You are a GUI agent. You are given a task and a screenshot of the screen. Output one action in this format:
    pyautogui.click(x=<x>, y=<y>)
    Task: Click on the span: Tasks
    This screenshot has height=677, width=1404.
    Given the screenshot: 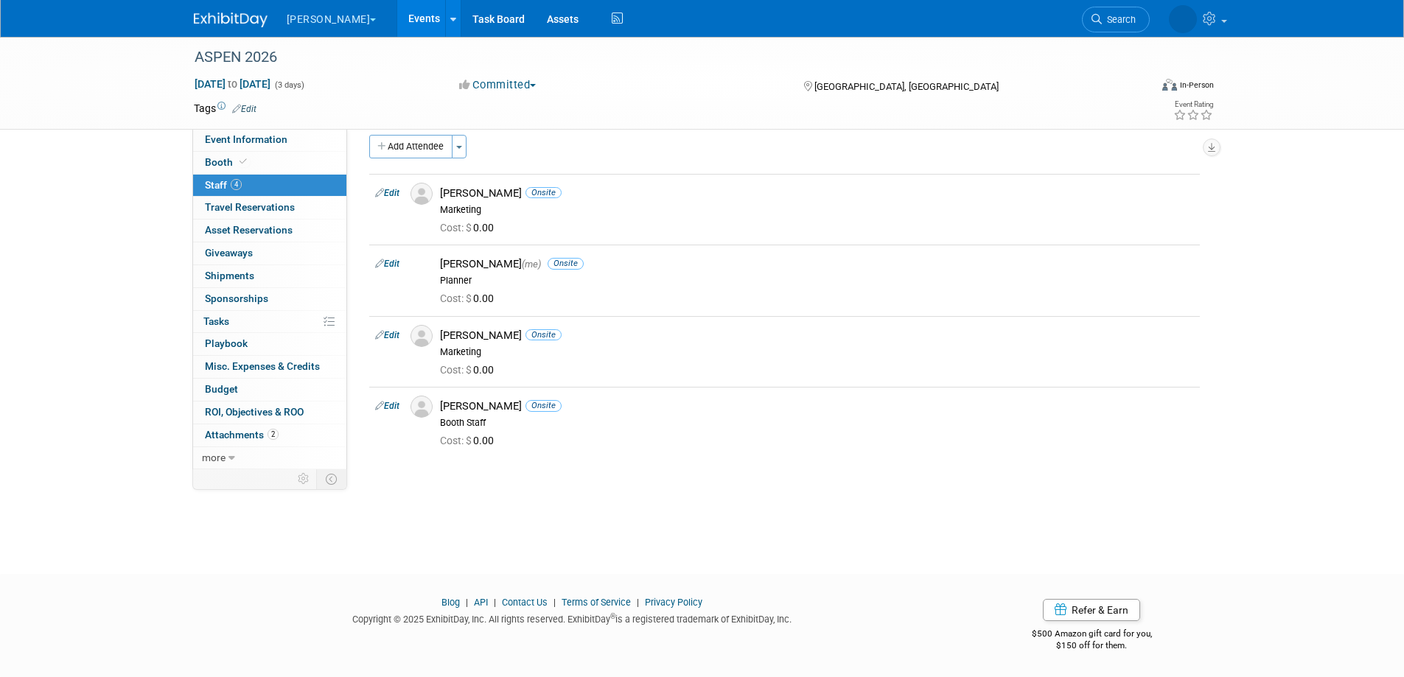 What is the action you would take?
    pyautogui.click(x=216, y=321)
    